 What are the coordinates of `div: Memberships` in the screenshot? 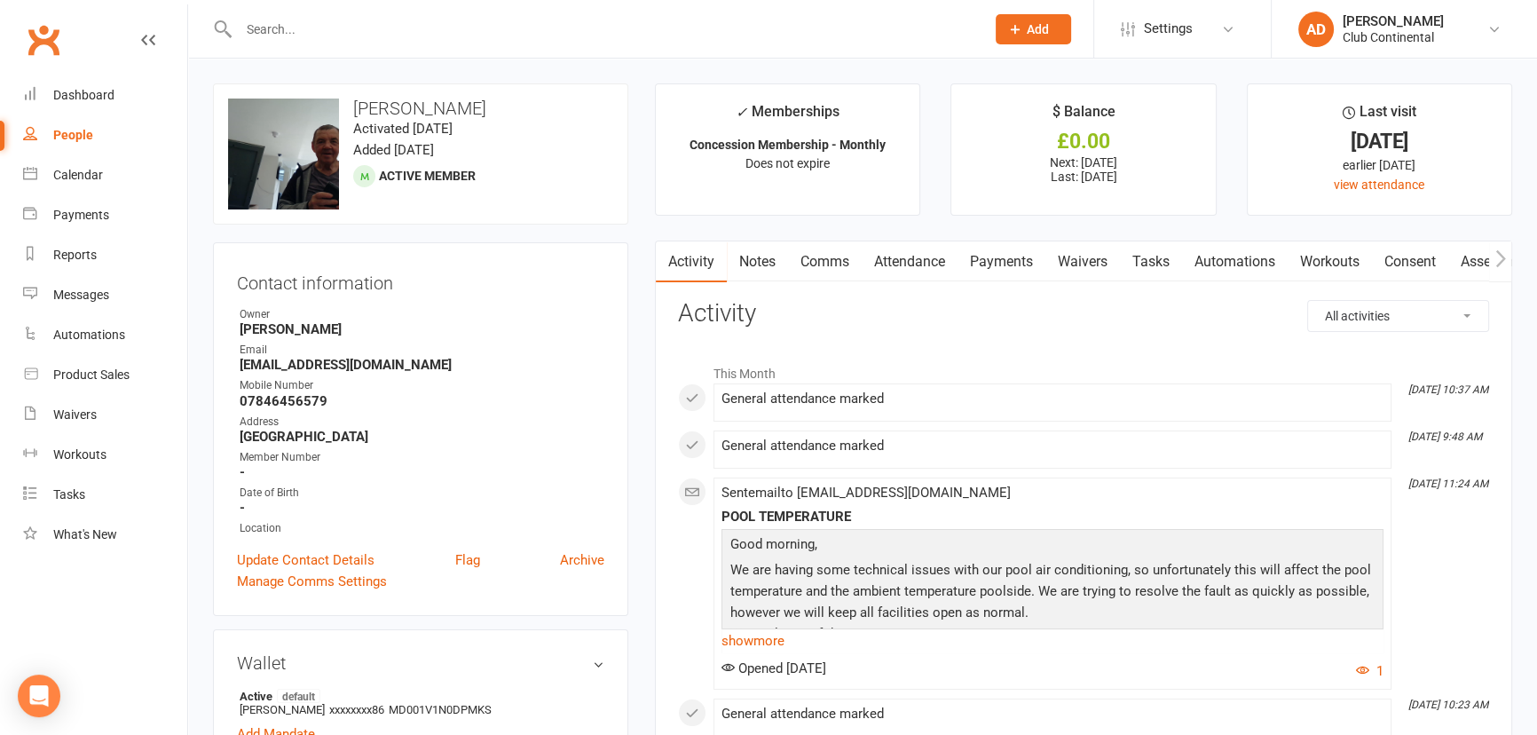 It's located at (787, 116).